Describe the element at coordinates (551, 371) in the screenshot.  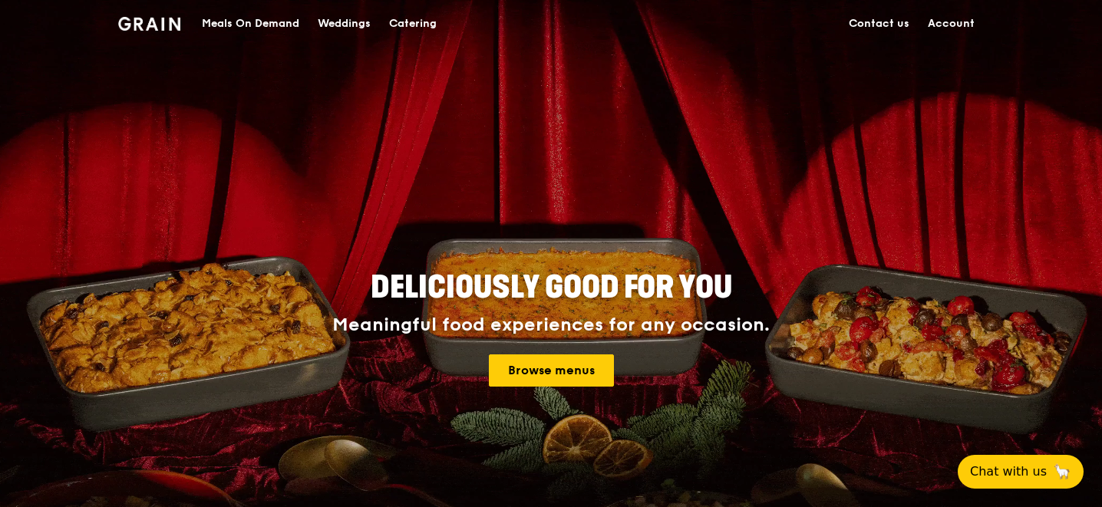
I see `a: Browse menus` at that location.